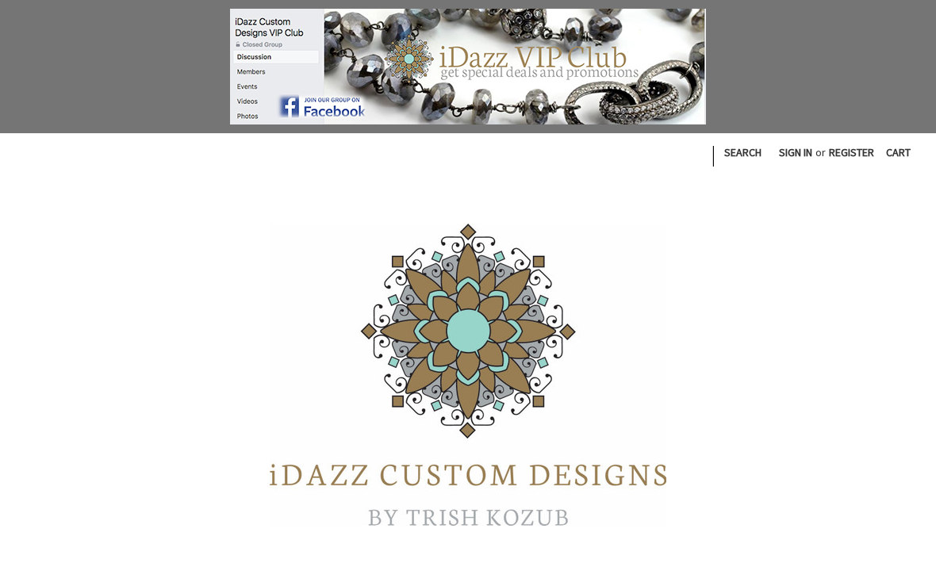 This screenshot has height=563, width=936. I want to click on img: iDazz Custom Designs, so click(468, 375).